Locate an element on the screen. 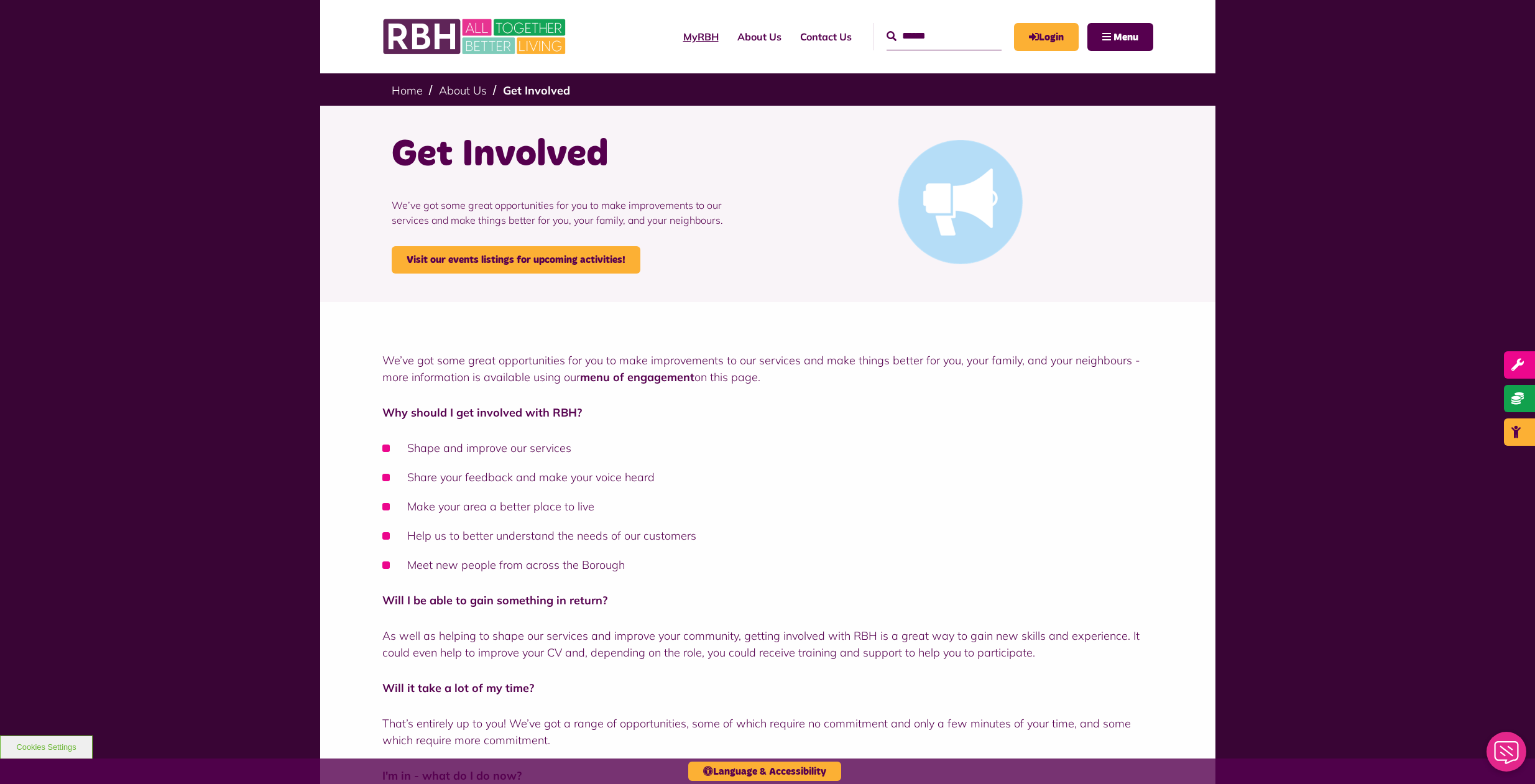 The height and width of the screenshot is (784, 1535). a: Get Involved is located at coordinates (536, 90).